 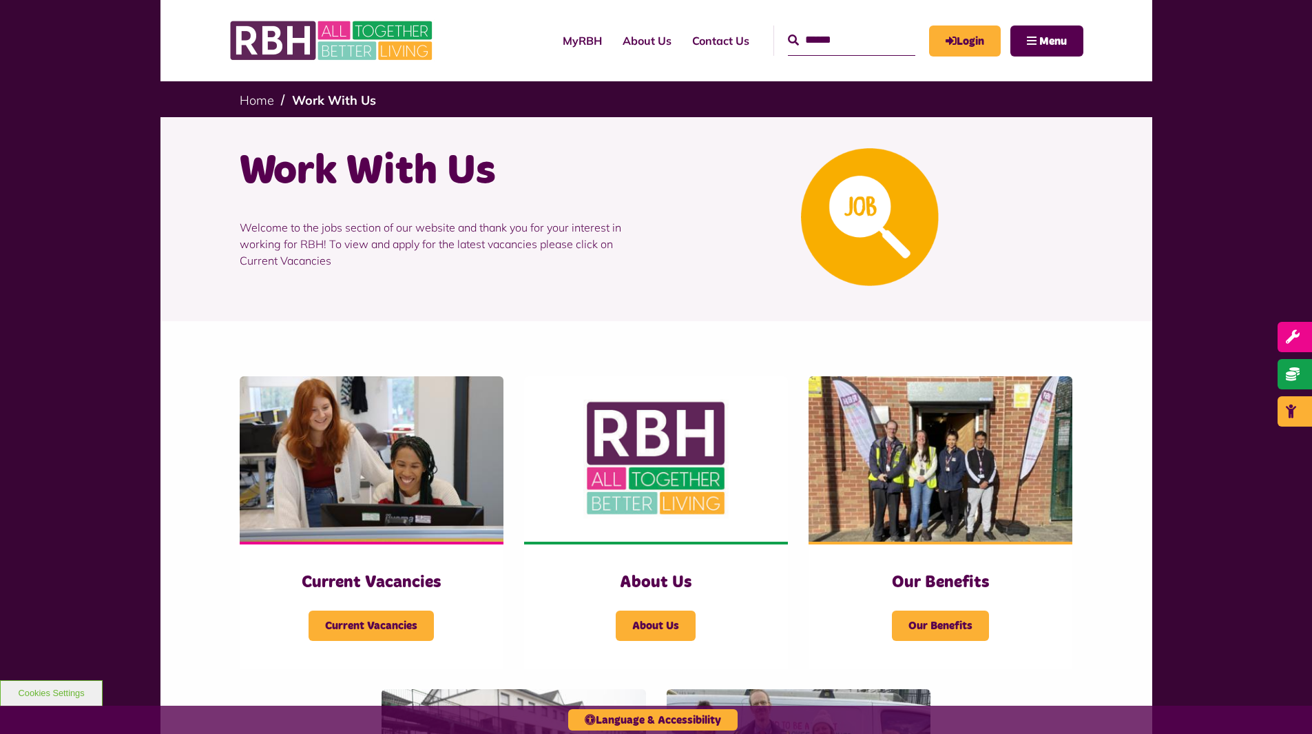 I want to click on button: Language & Accessibility, so click(x=653, y=719).